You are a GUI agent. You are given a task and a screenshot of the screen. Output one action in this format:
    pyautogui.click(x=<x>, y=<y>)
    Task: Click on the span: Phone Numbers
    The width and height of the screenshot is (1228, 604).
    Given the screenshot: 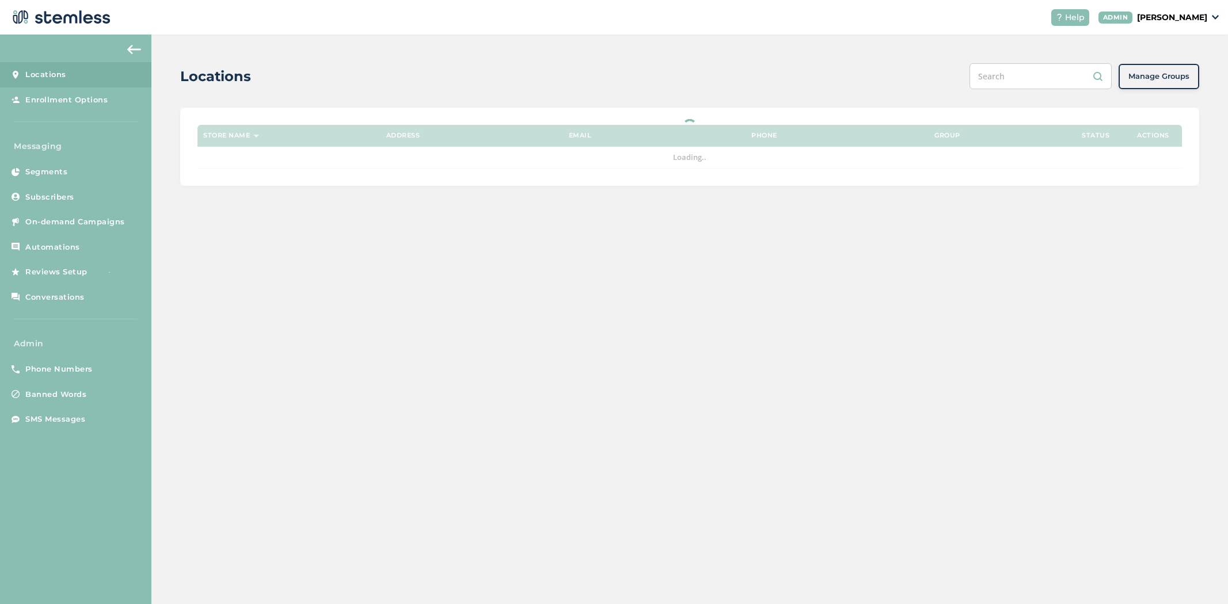 What is the action you would take?
    pyautogui.click(x=59, y=370)
    